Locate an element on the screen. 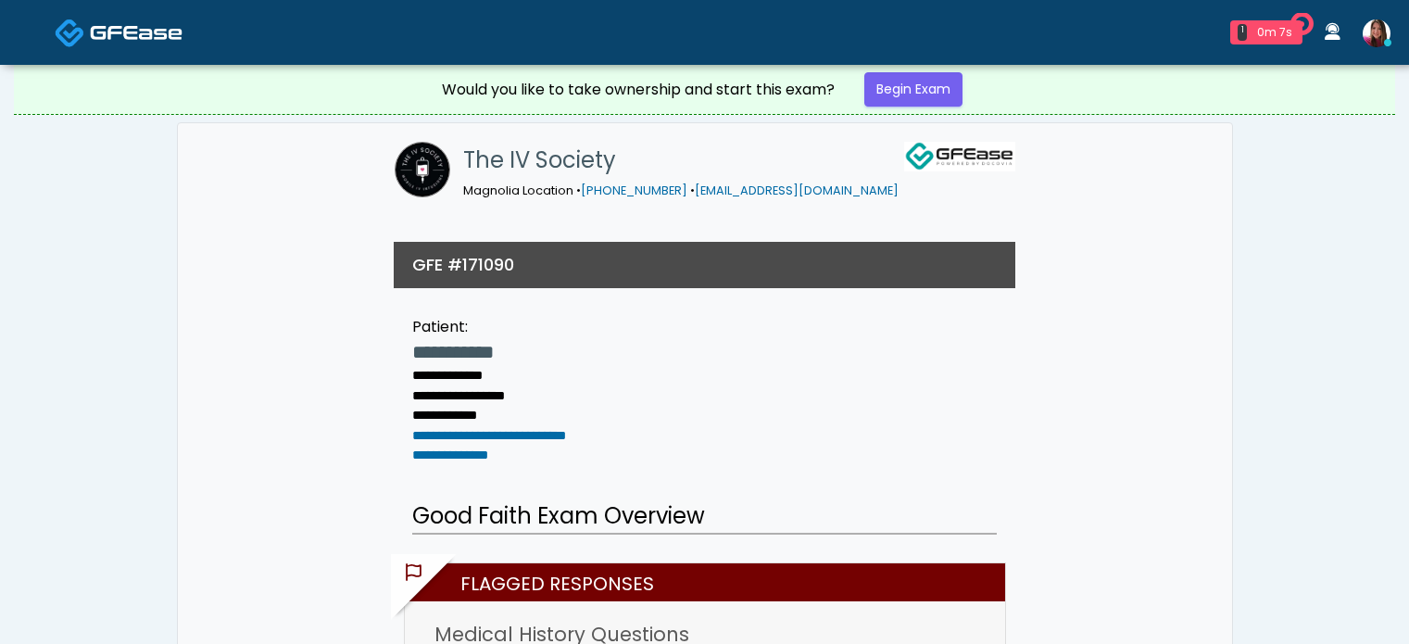 The width and height of the screenshot is (1409, 644). img: Megan McComy is located at coordinates (1377, 33).